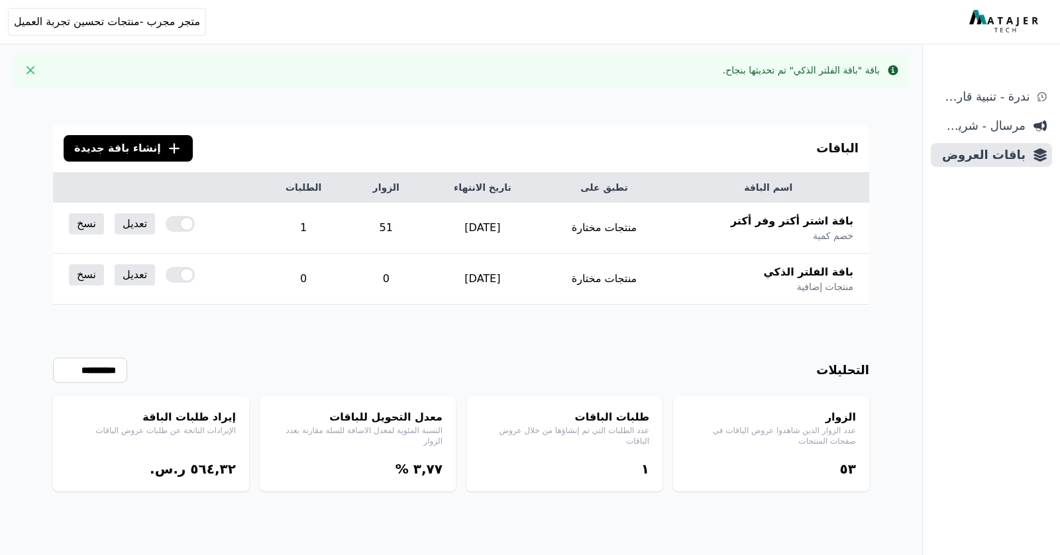 The height and width of the screenshot is (555, 1060). What do you see at coordinates (771, 469) in the screenshot?
I see `div: ٥۳` at bounding box center [771, 469].